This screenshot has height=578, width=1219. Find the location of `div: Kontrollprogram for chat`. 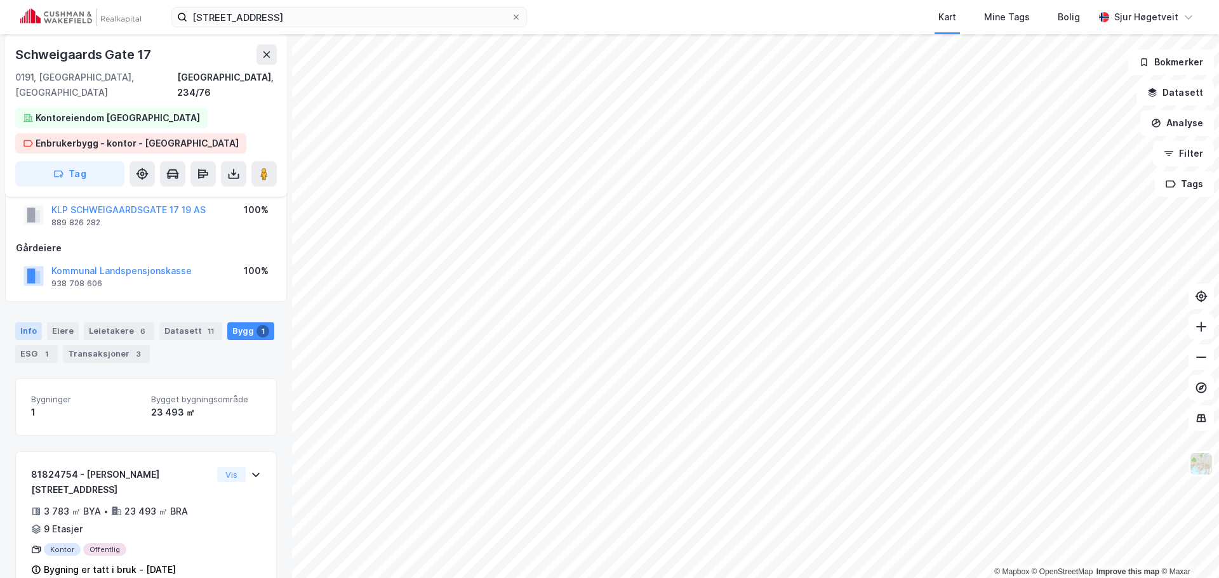

div: Kontrollprogram for chat is located at coordinates (1187, 548).